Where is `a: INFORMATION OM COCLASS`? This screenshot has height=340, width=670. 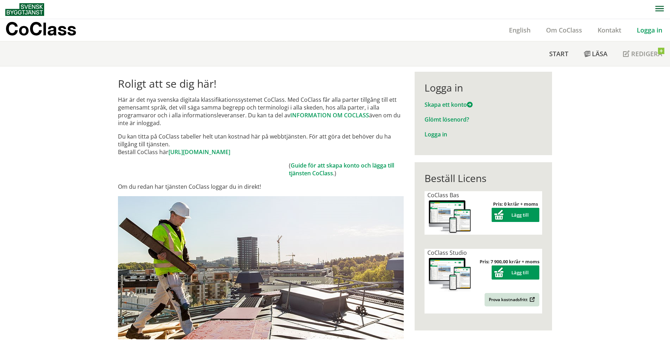
a: INFORMATION OM COCLASS is located at coordinates (329, 115).